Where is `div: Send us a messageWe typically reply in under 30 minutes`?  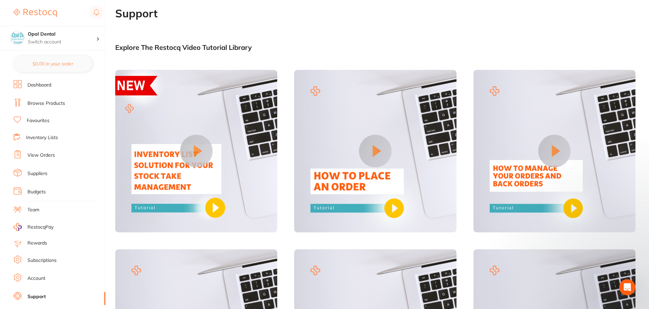
div: Send us a messageWe typically reply in under 30 minutes is located at coordinates (68, 116).